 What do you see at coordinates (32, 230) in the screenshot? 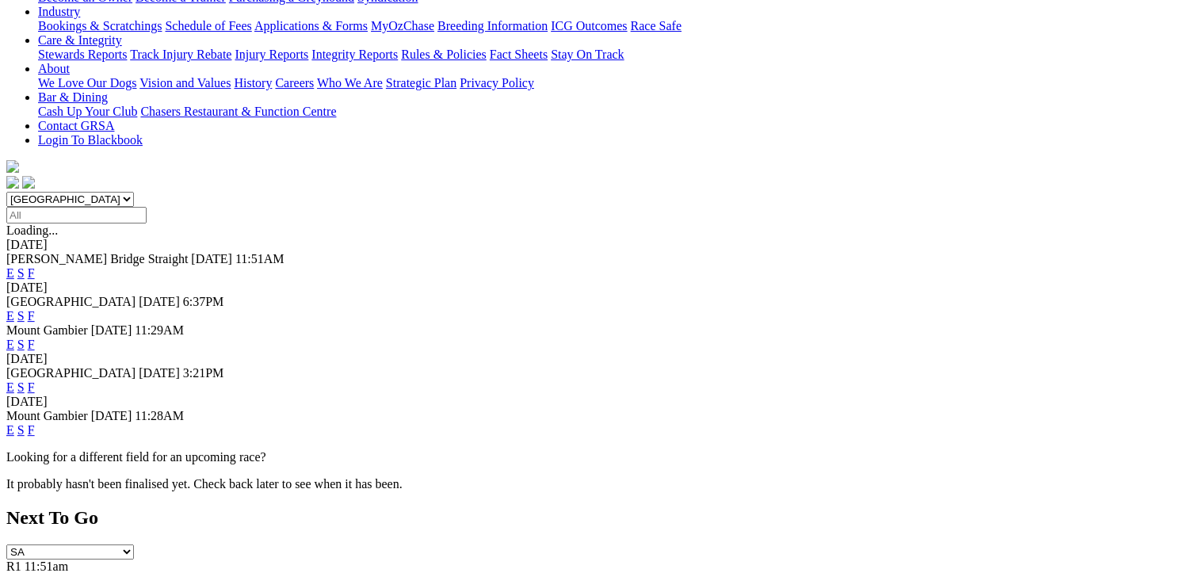
I see `span: Loading...` at bounding box center [32, 230].